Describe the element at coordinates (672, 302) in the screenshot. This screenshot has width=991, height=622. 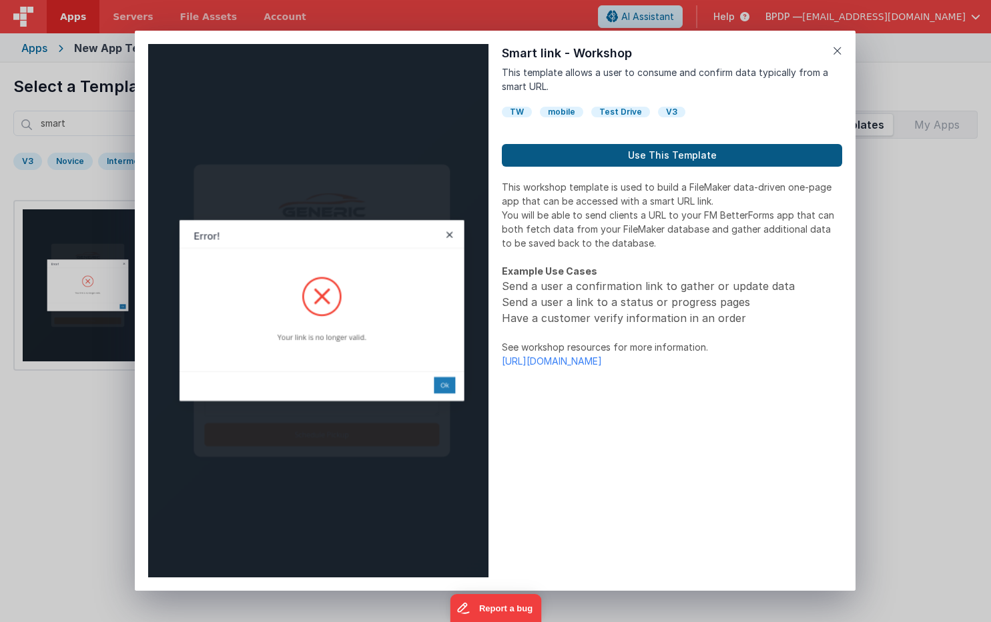
I see `li: Send a user a link to a status or progress pages` at that location.